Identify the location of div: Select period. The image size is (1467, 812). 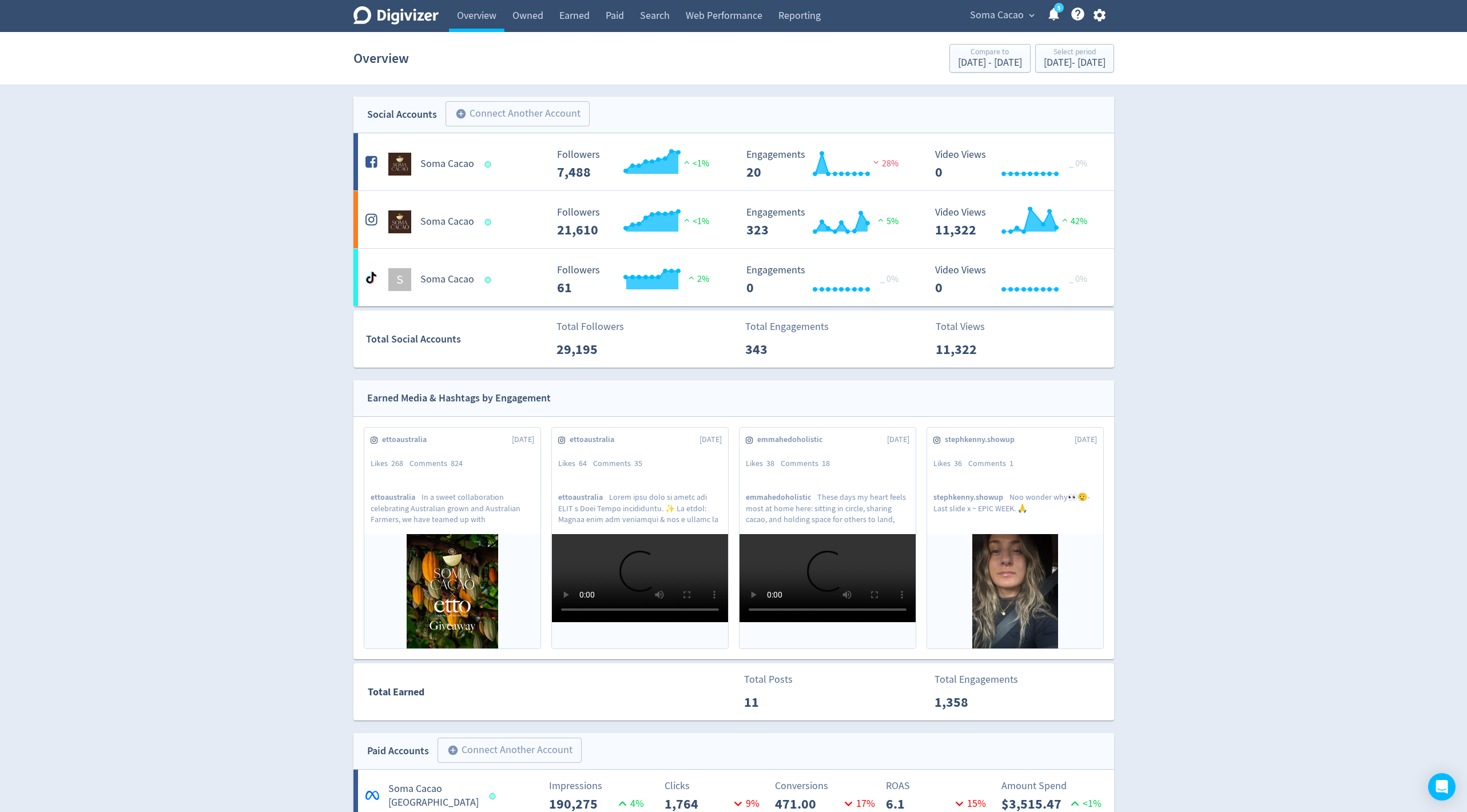
(1075, 52).